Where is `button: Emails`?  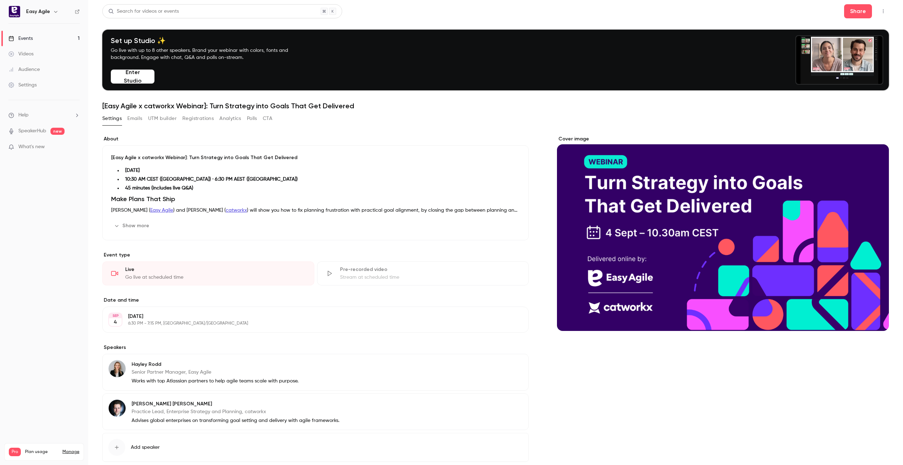
button: Emails is located at coordinates (135, 118).